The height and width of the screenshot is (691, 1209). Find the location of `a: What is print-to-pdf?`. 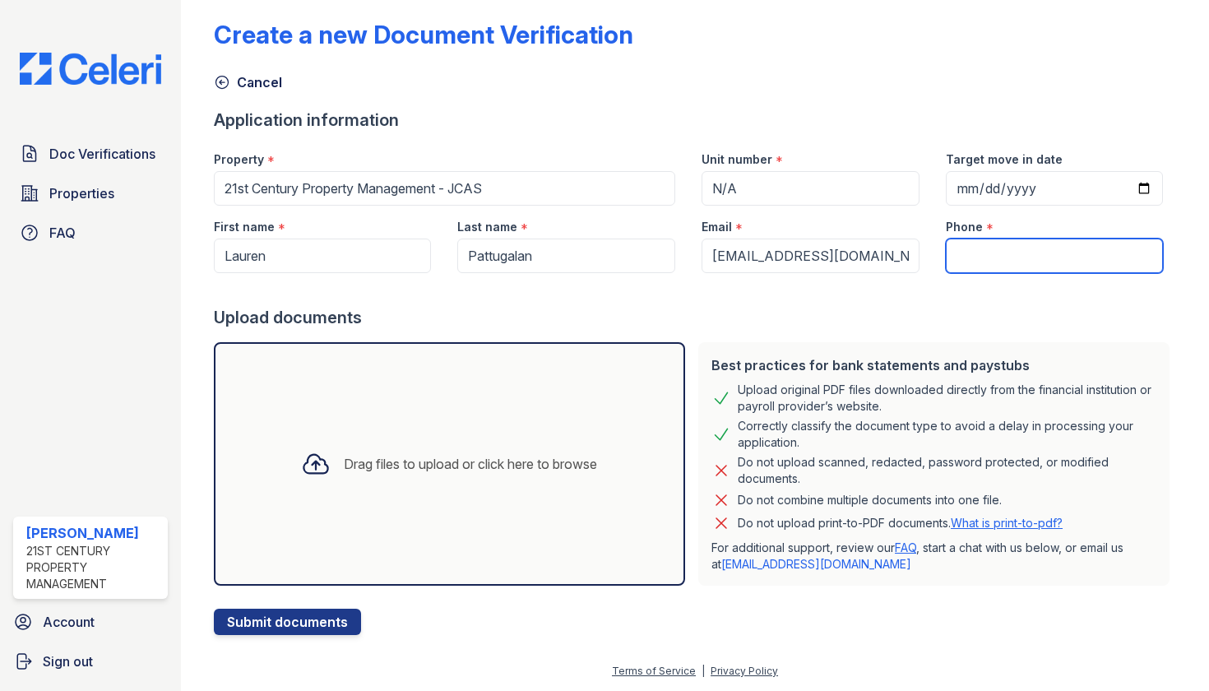

a: What is print-to-pdf? is located at coordinates (1007, 522).